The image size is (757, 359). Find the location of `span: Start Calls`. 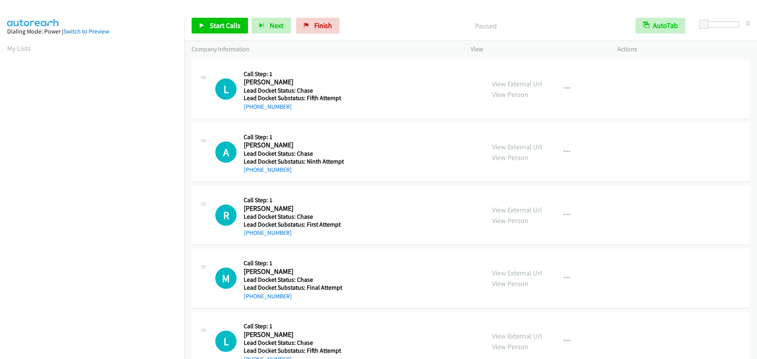

span: Start Calls is located at coordinates (225, 25).